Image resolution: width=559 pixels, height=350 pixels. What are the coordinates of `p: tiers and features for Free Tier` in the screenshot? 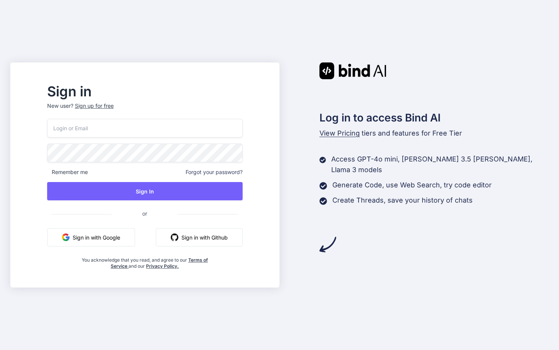 It's located at (435, 133).